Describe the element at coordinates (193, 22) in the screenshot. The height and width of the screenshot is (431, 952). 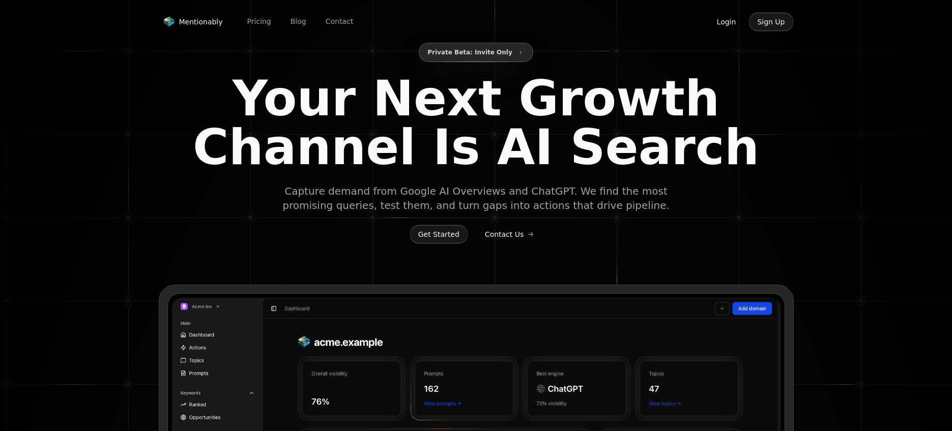
I see `a: Mentionably` at that location.